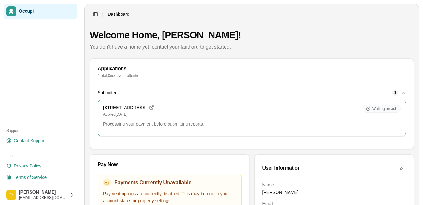  Describe the element at coordinates (118, 14) in the screenshot. I see `span: Dashboard` at that location.